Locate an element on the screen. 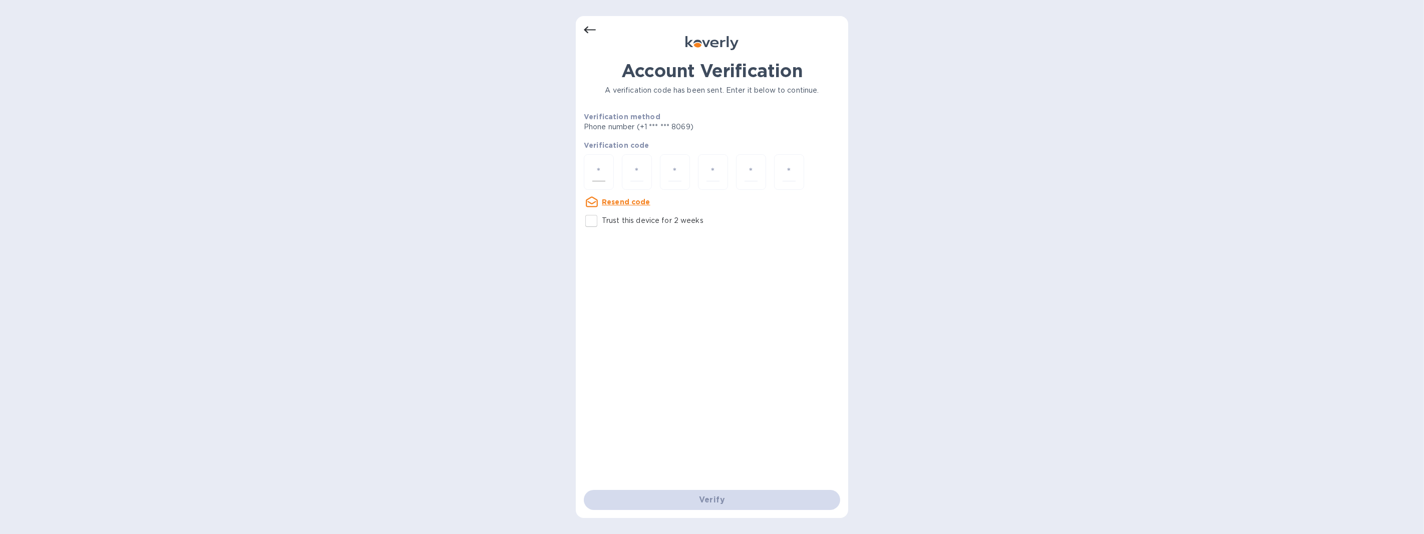 This screenshot has height=534, width=1424. p: A verification code has been sent. Enter it below to continue. is located at coordinates (712, 90).